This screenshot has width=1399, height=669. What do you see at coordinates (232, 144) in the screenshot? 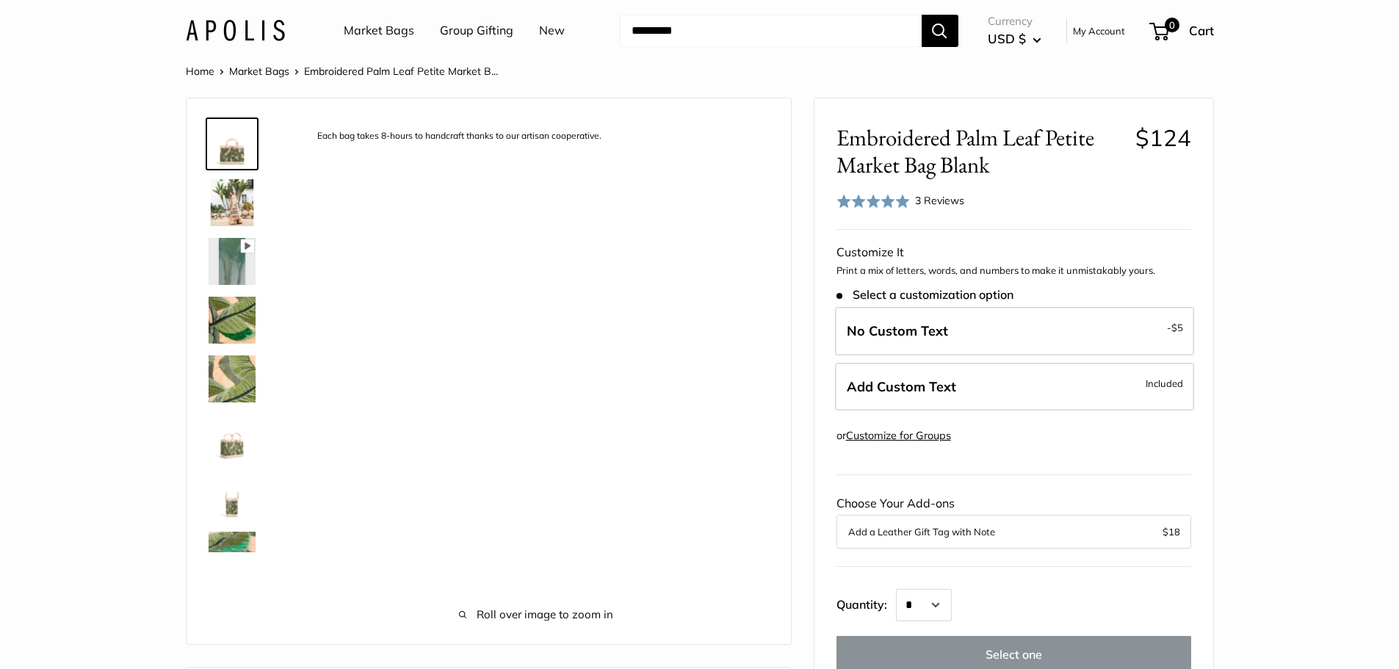
I see `a: description_Each bag takes 8-hours to handcraft thanks to our artisan cooperative.` at bounding box center [232, 144].